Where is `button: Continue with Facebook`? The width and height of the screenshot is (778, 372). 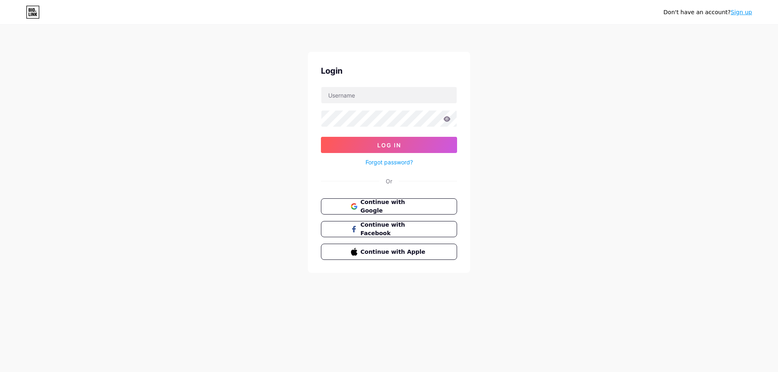 button: Continue with Facebook is located at coordinates (389, 229).